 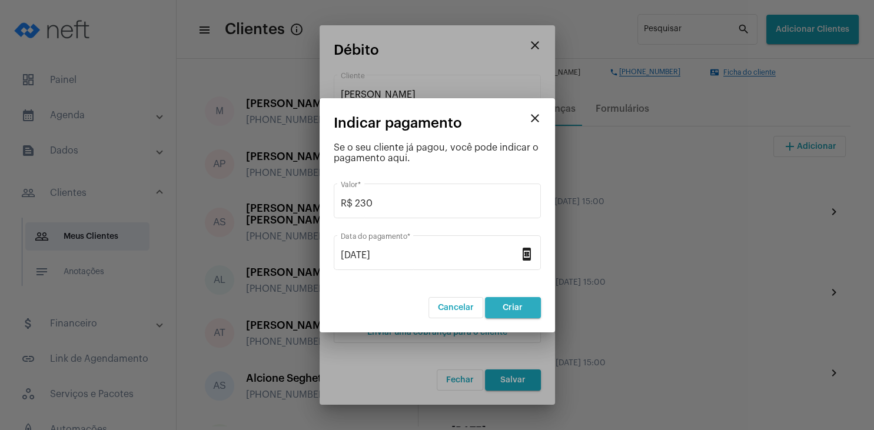 What do you see at coordinates (398, 123) in the screenshot?
I see `span: Indicar pagamento` at bounding box center [398, 123].